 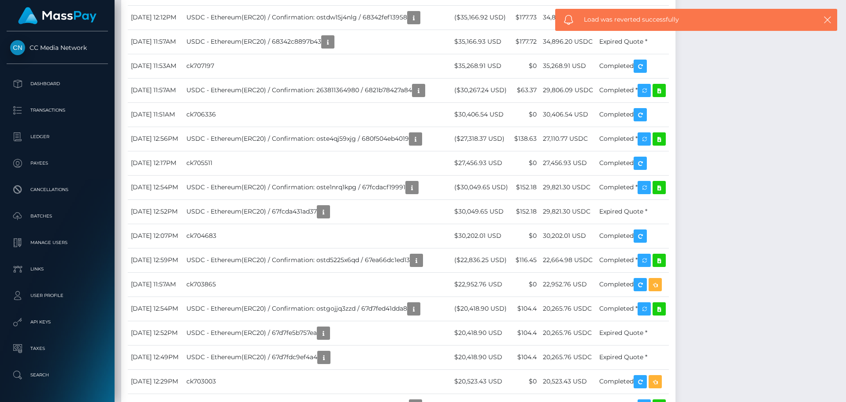 What do you see at coordinates (57, 322) in the screenshot?
I see `p: API Keys` at bounding box center [57, 322].